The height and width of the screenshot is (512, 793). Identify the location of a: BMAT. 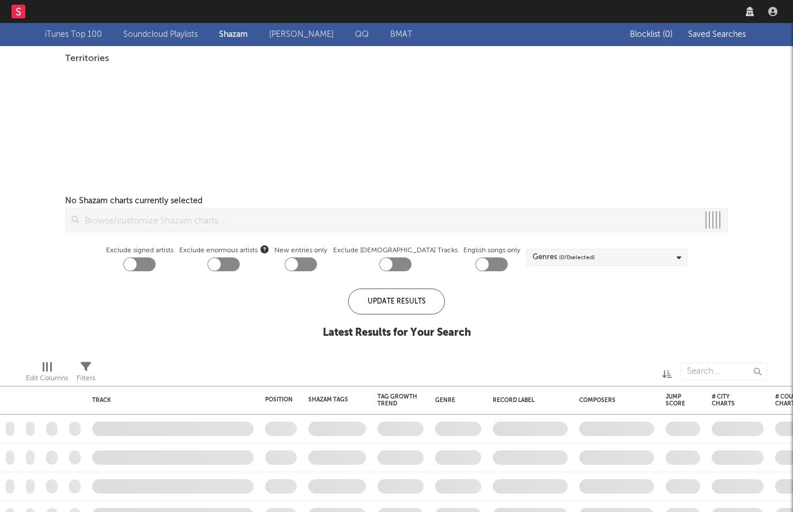
(401, 35).